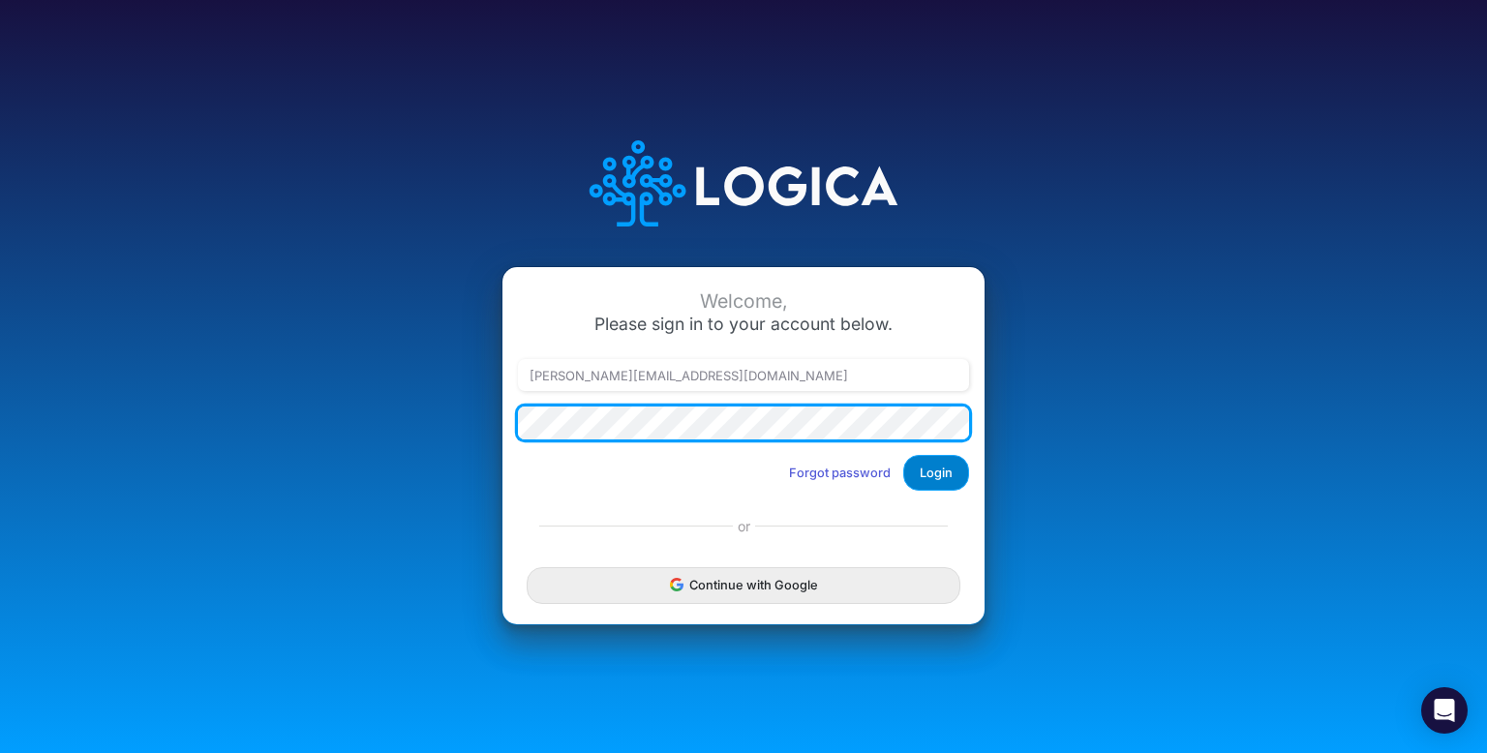 The height and width of the screenshot is (753, 1487). What do you see at coordinates (1444, 710) in the screenshot?
I see `div: Open Intercom Messenger` at bounding box center [1444, 710].